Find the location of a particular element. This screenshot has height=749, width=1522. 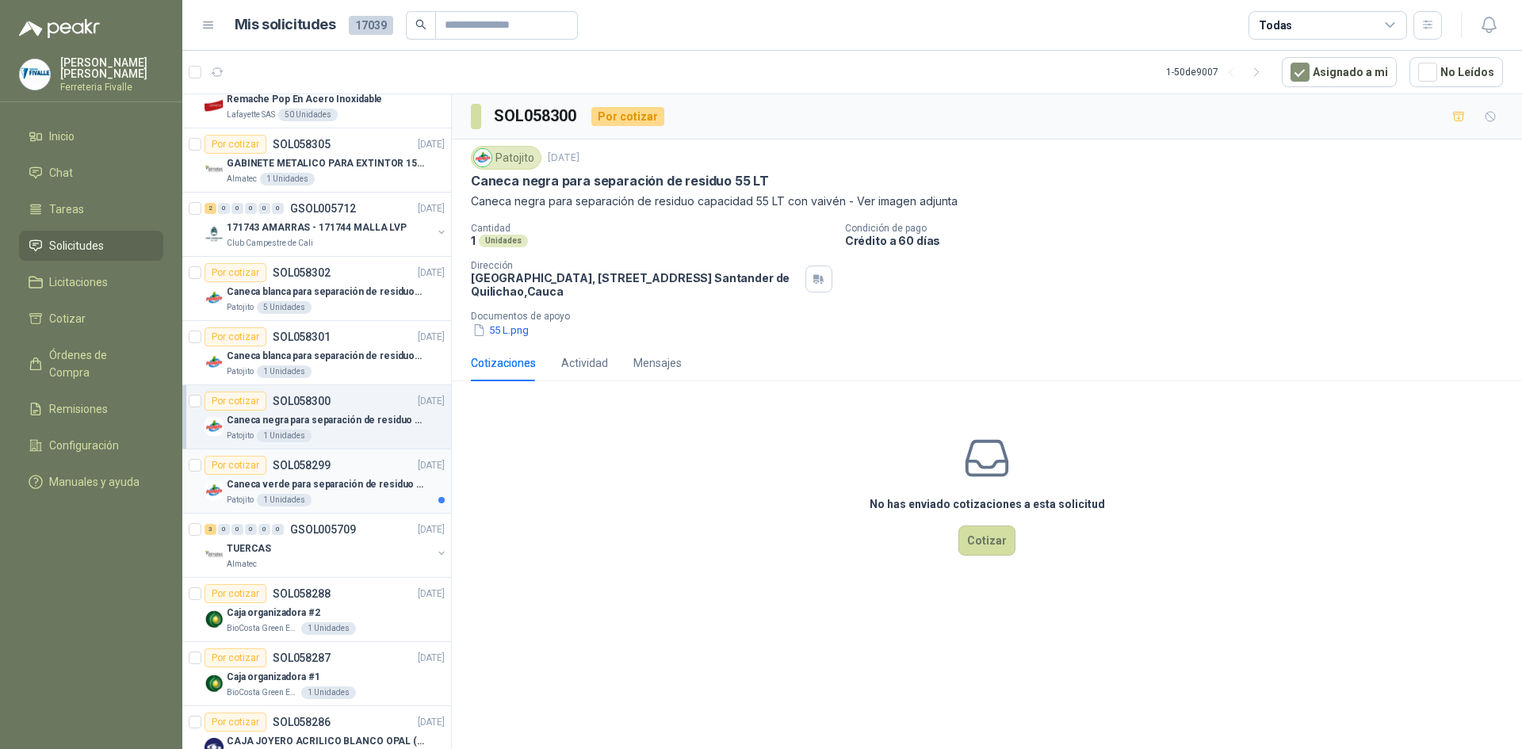

button: 55 L.png is located at coordinates (500, 330).